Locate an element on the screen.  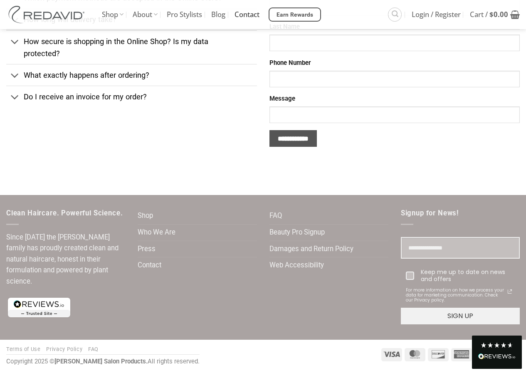
a: Toggle How secure is shopping in the Online Shop? Is my data protected? is located at coordinates (131, 47).